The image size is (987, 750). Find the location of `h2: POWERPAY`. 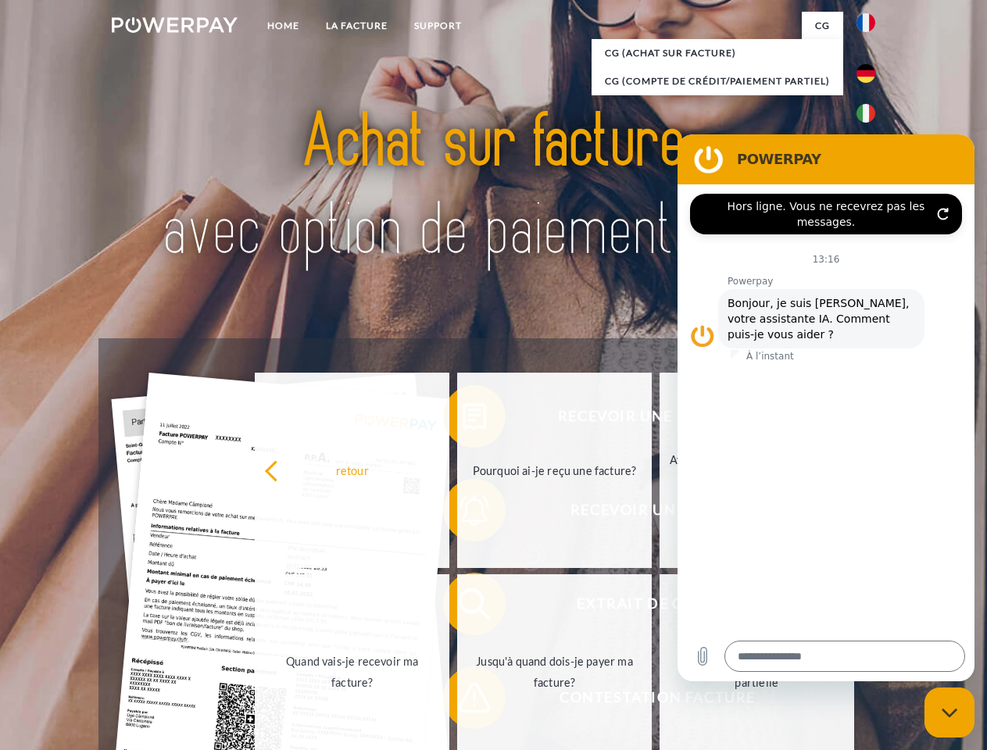

h2: POWERPAY is located at coordinates (170, 25).